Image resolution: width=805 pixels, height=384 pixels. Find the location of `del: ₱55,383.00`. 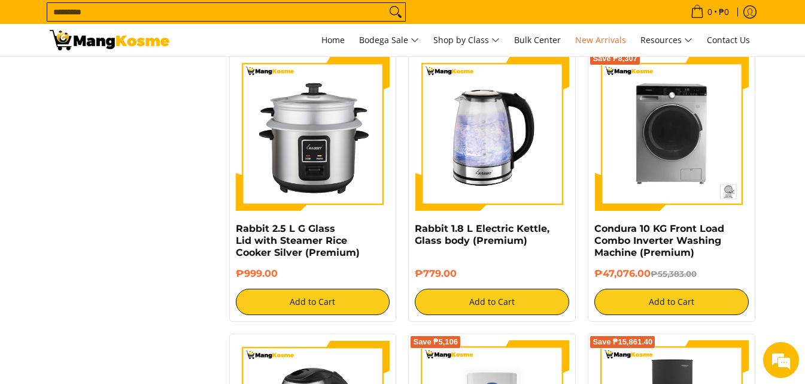

del: ₱55,383.00 is located at coordinates (673, 274).